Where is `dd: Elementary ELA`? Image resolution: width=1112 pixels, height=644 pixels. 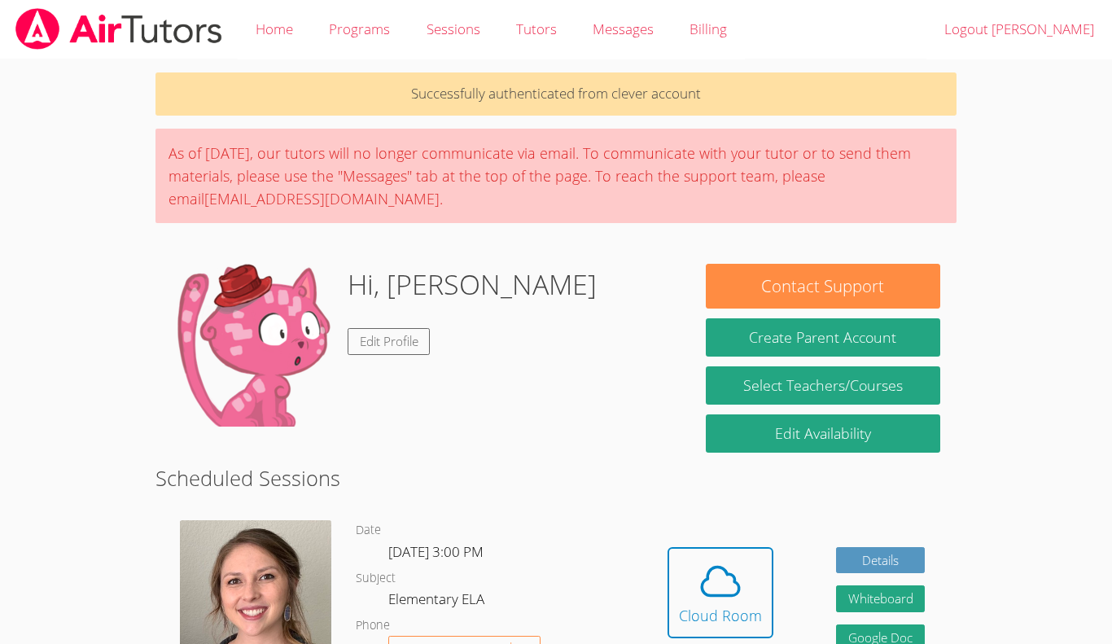
dd: Elementary ELA is located at coordinates (438, 602).